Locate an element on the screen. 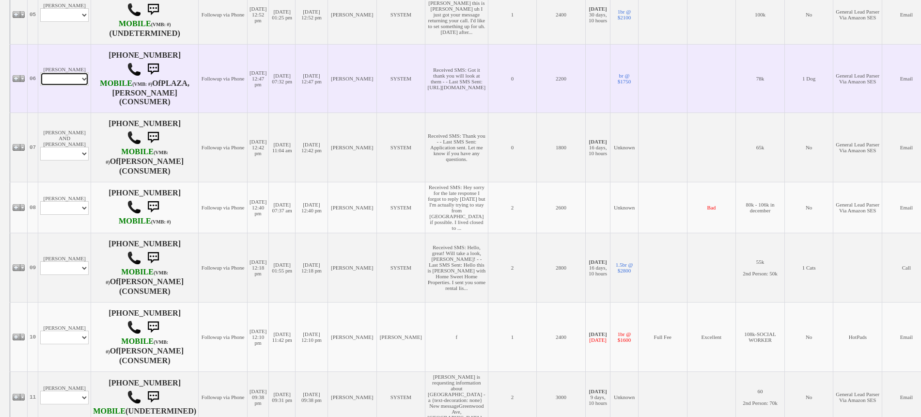 The image size is (921, 417). td: 0 is located at coordinates (512, 147).